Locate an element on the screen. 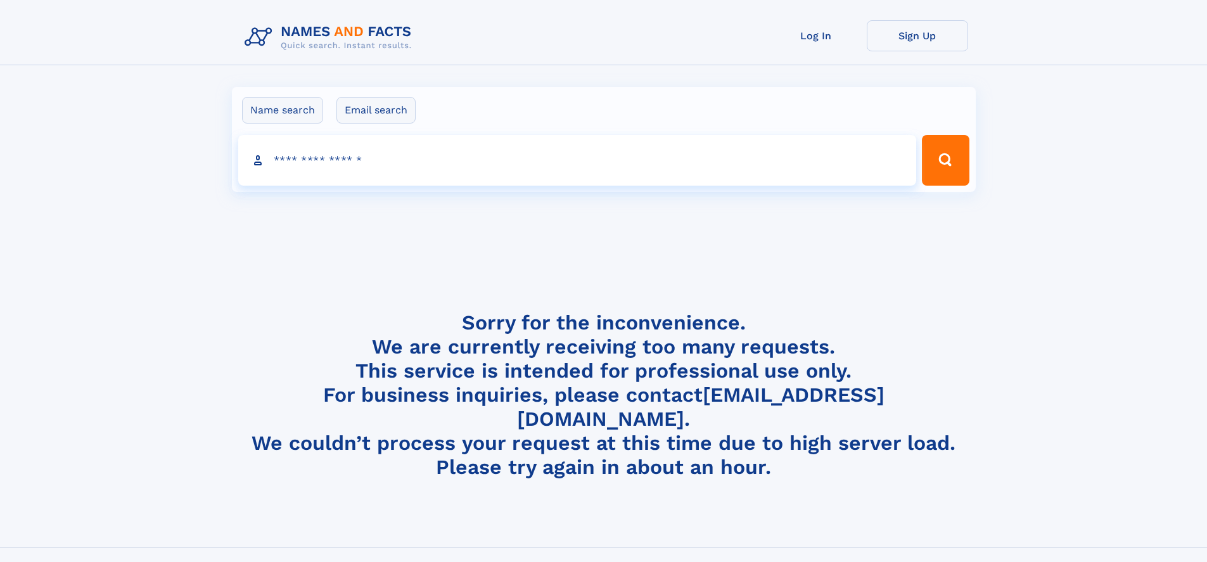 This screenshot has height=562, width=1207. input: search input is located at coordinates (577, 160).